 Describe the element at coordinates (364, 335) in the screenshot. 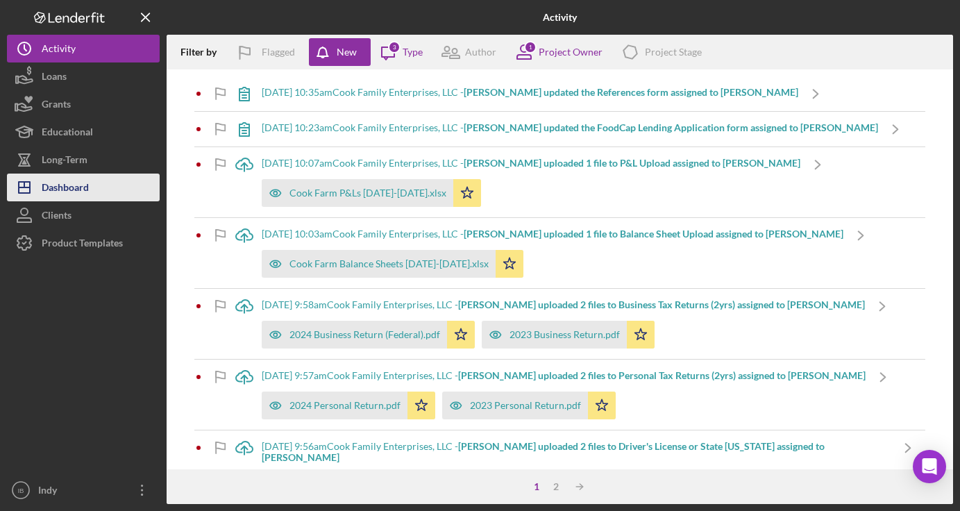

I see `div: 2024 Business Return (Federal).pdf` at that location.